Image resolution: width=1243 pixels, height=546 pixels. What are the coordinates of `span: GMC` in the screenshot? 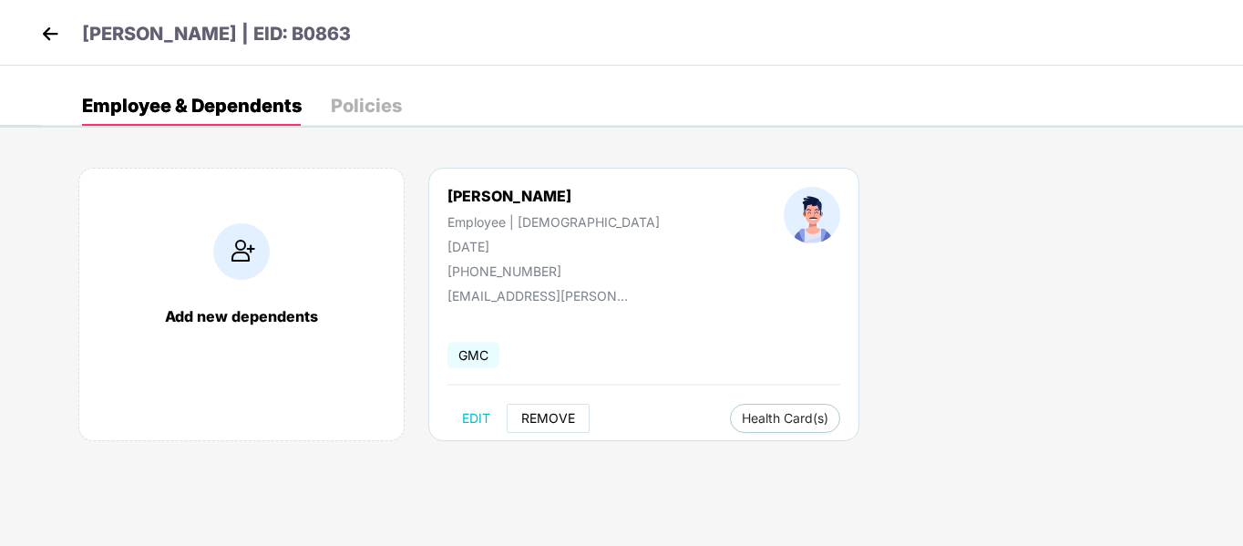 It's located at (473, 355).